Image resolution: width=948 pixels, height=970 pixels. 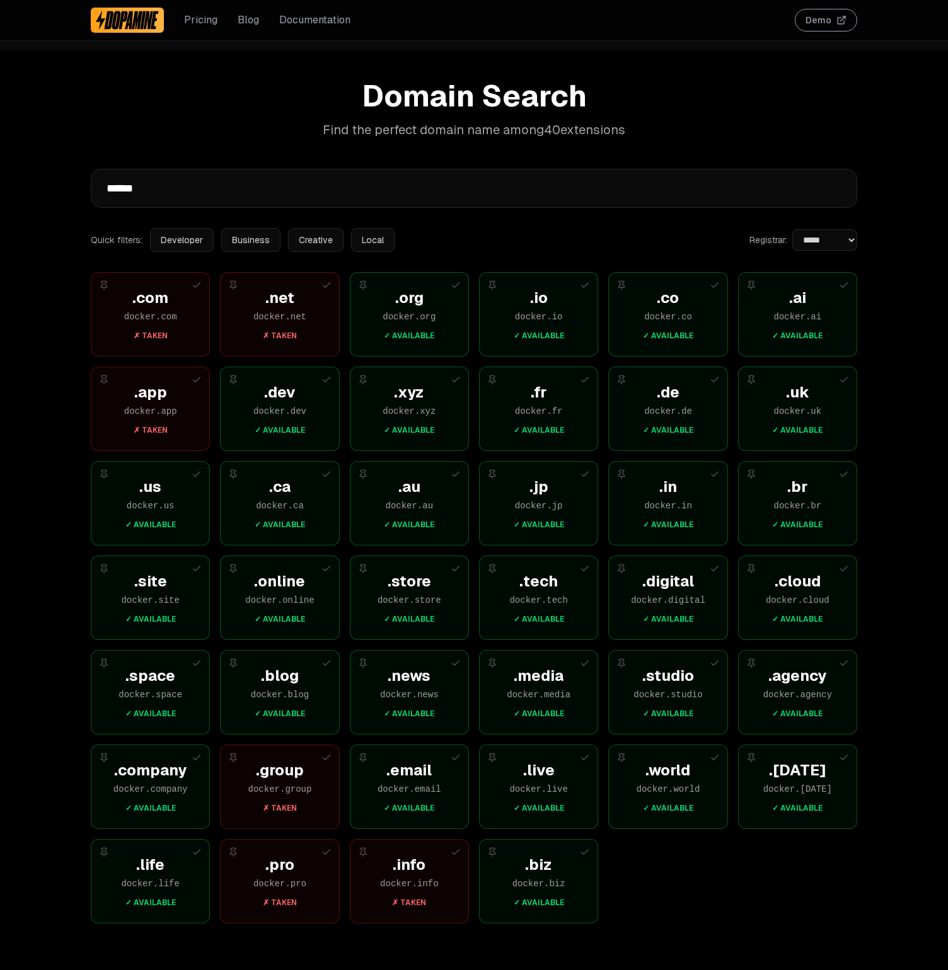 I want to click on div: . co, so click(x=667, y=298).